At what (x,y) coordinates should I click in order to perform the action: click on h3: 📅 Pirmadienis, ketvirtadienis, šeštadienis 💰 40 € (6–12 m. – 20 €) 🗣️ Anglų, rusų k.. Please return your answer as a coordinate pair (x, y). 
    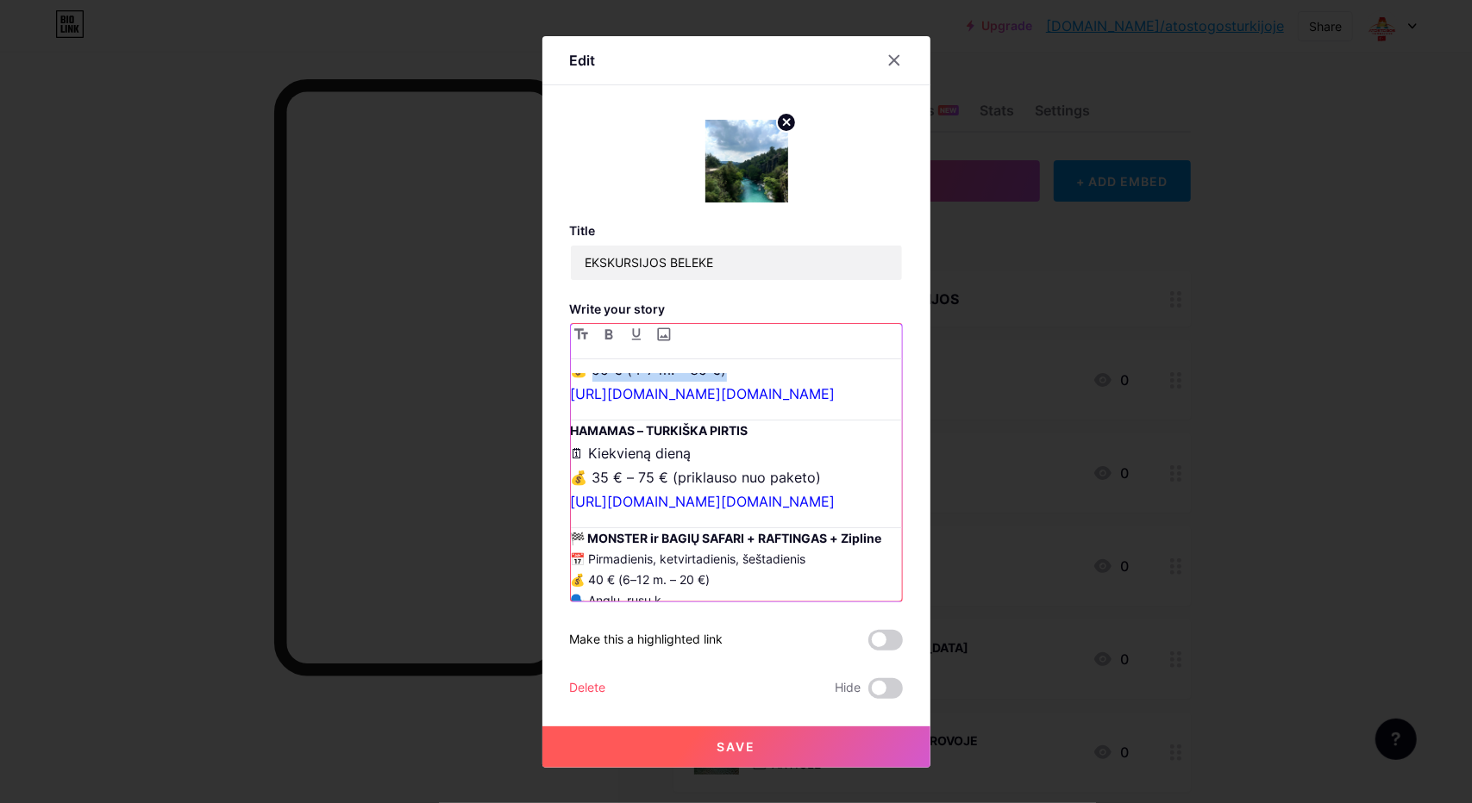
    Looking at the image, I should click on (736, 601).